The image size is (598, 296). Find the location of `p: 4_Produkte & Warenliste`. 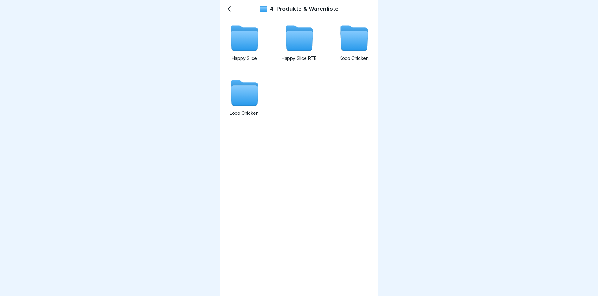

p: 4_Produkte & Warenliste is located at coordinates (304, 9).